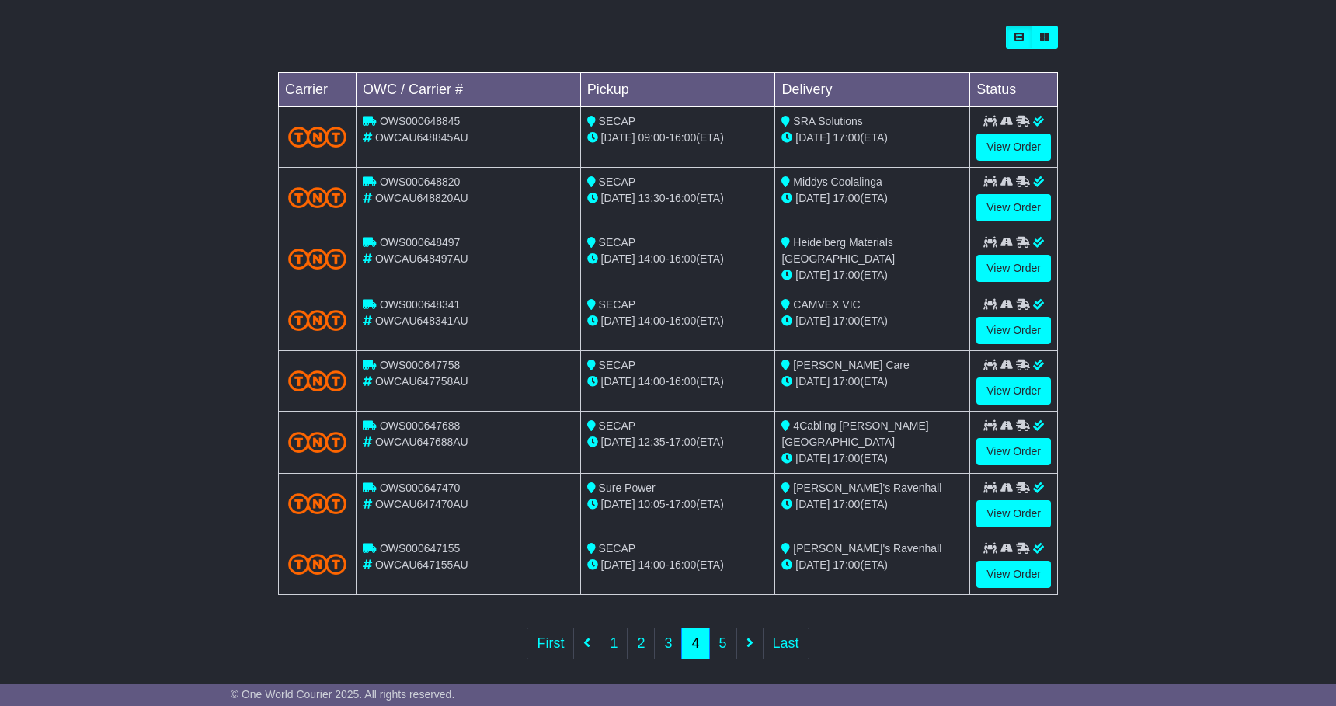 The height and width of the screenshot is (706, 1336). What do you see at coordinates (422, 381) in the screenshot?
I see `span: OWCAU647758AU` at bounding box center [422, 381].